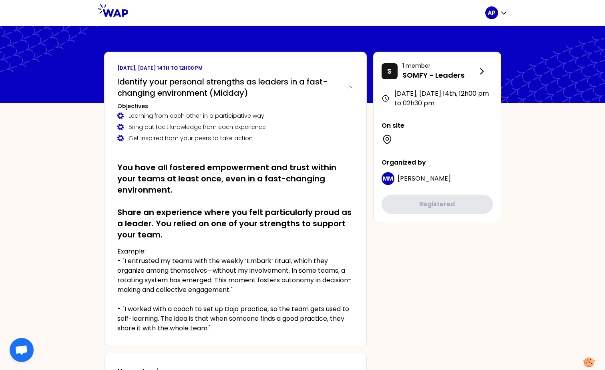 This screenshot has width=605, height=370. I want to click on p: Example: - "I entrusted my teams with the weekly ‘Embark’ ritual, which they organize among thems..., so click(235, 290).